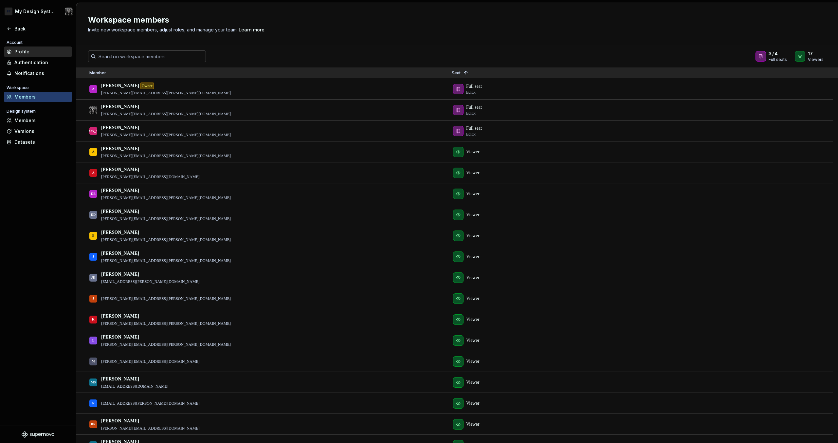  I want to click on div: Profile, so click(42, 52).